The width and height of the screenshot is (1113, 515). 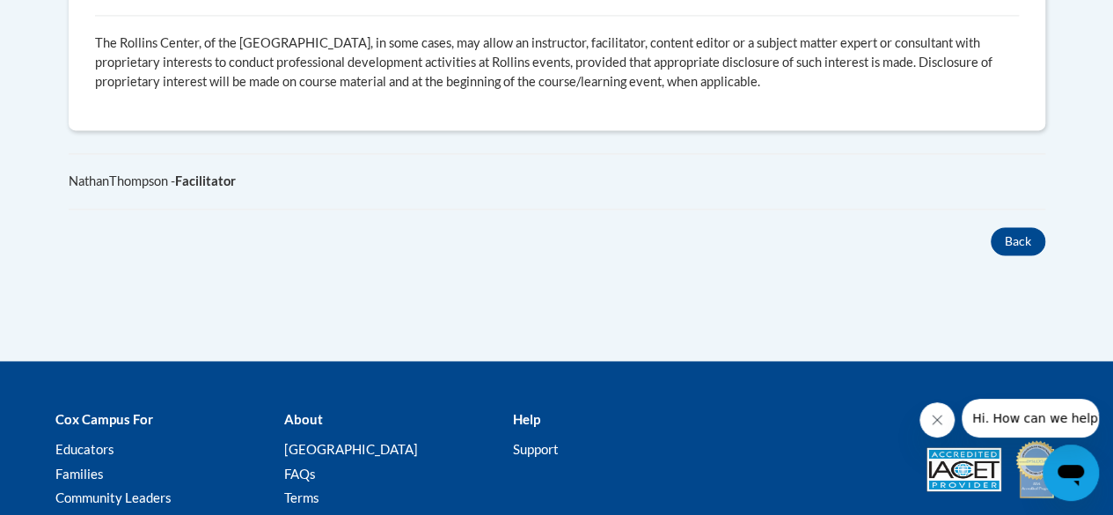 What do you see at coordinates (525, 419) in the screenshot?
I see `b: Help` at bounding box center [525, 419].